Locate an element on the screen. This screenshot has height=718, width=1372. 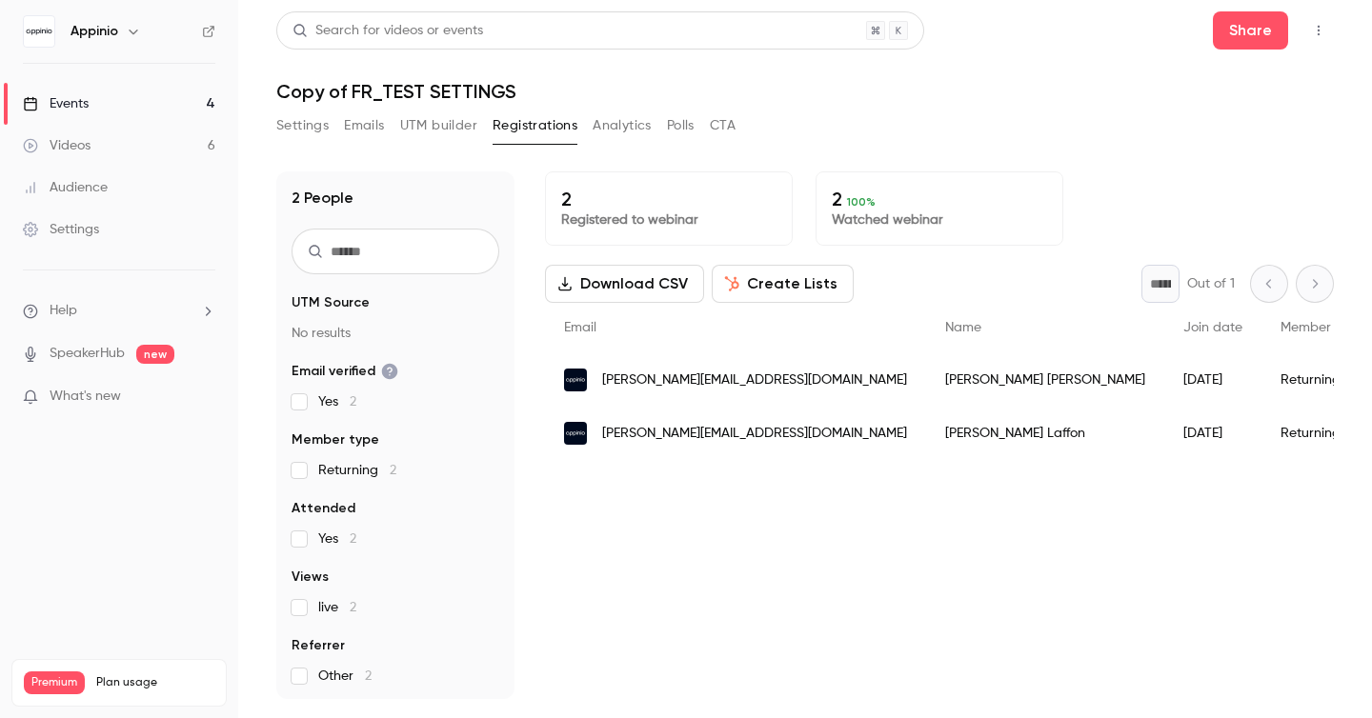
p: Watched webinar is located at coordinates (939, 220).